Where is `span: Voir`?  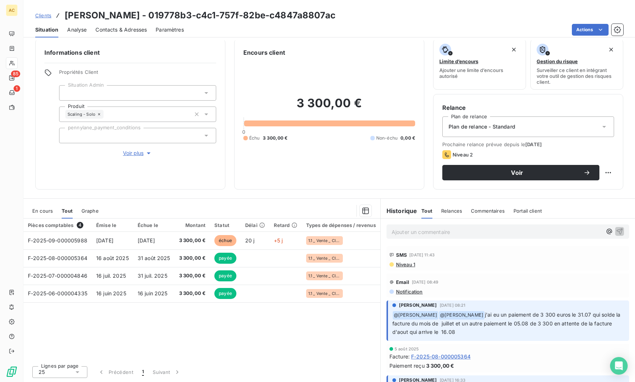
span: Voir is located at coordinates (517, 173).